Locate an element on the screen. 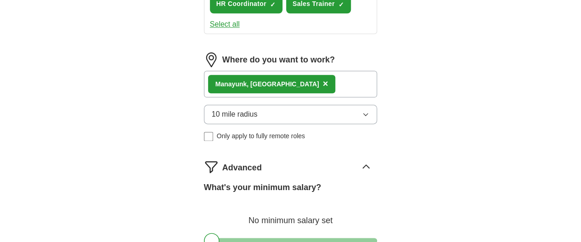  span: 10 mile radius is located at coordinates (235, 114).